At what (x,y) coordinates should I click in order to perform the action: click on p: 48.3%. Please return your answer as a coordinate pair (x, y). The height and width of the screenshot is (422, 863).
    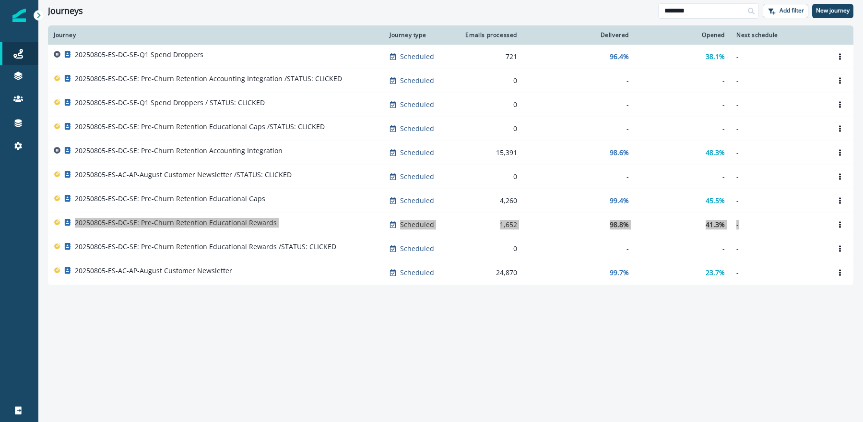
    Looking at the image, I should click on (715, 152).